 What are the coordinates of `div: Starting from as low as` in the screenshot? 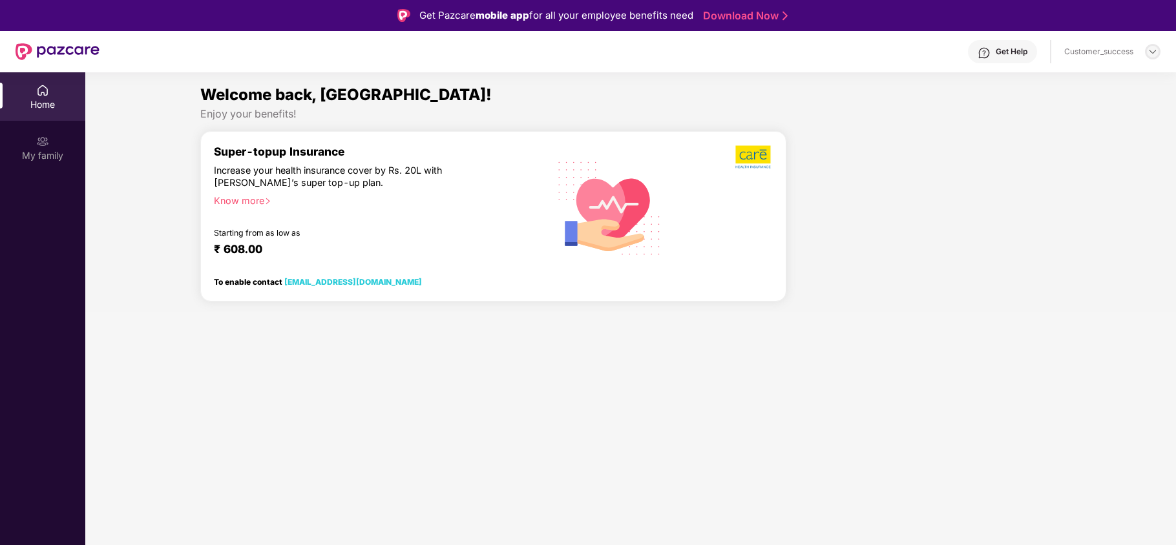 It's located at (349, 233).